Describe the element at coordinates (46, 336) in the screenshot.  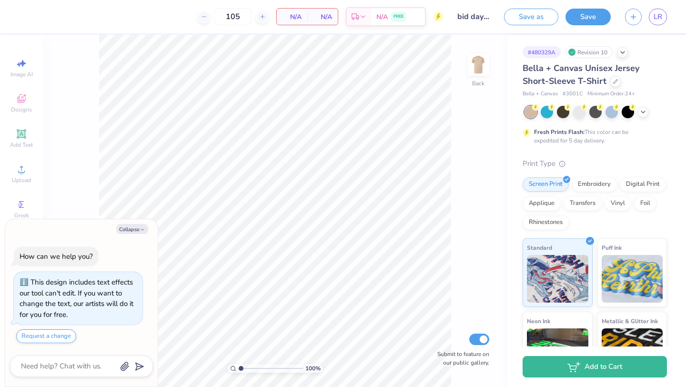
I see `button: Request a change` at that location.